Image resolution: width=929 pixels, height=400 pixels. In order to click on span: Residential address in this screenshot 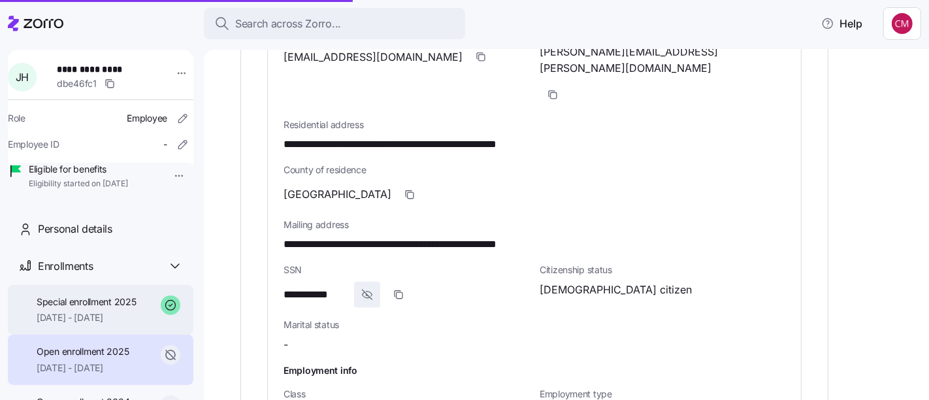, I will do `click(535, 125)`.